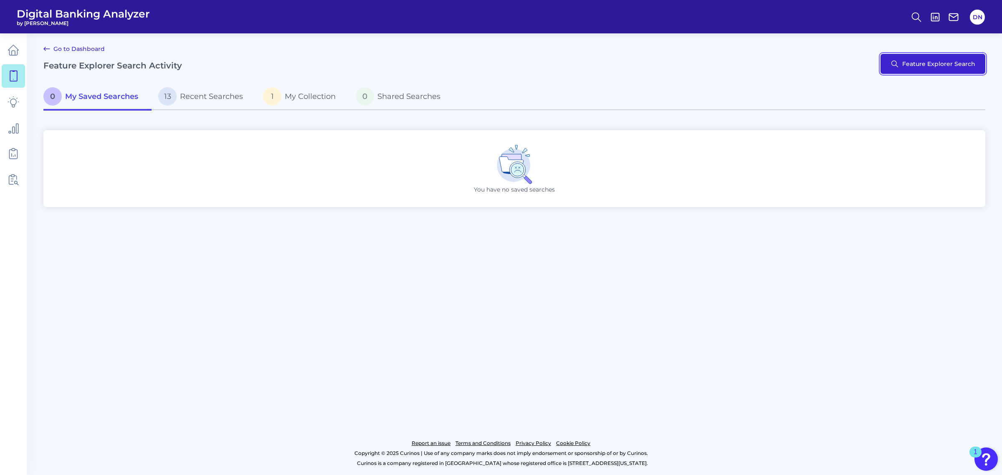 The image size is (1002, 475). What do you see at coordinates (933, 64) in the screenshot?
I see `button: Feature Explorer Search` at bounding box center [933, 64].